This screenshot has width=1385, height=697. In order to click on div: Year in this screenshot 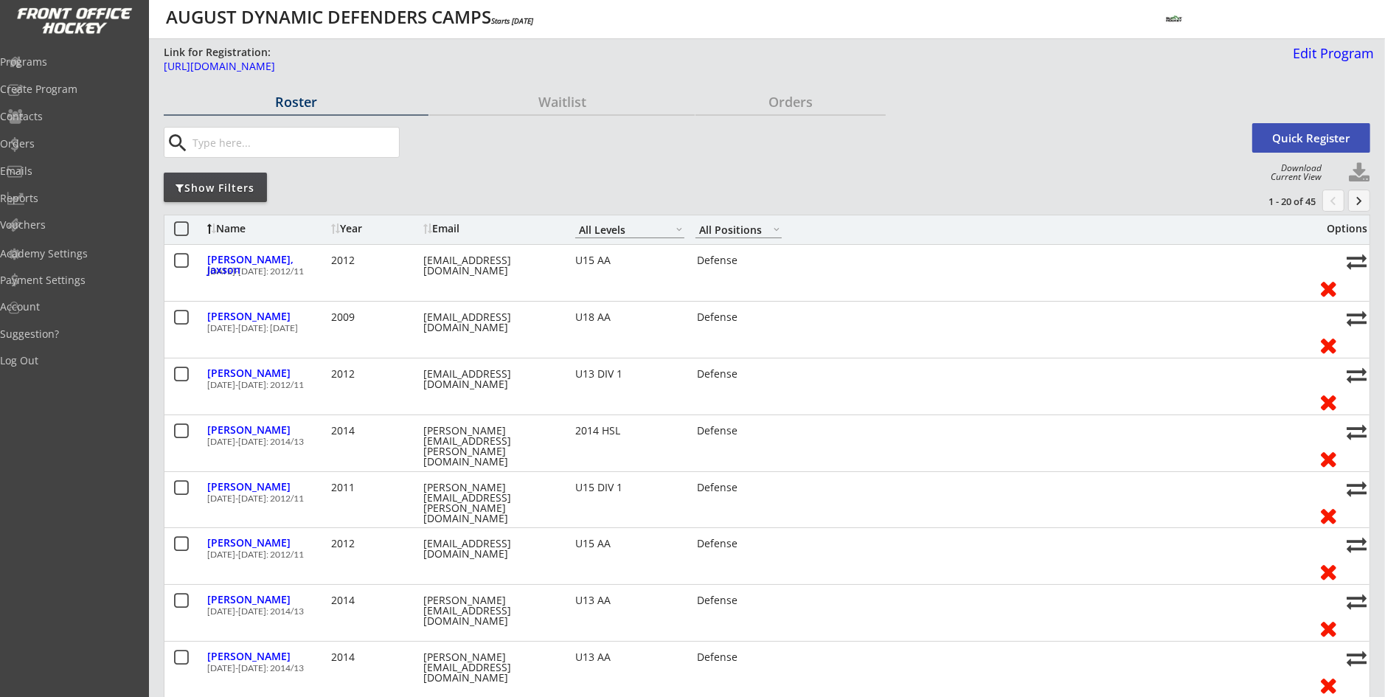, I will do `click(375, 229)`.